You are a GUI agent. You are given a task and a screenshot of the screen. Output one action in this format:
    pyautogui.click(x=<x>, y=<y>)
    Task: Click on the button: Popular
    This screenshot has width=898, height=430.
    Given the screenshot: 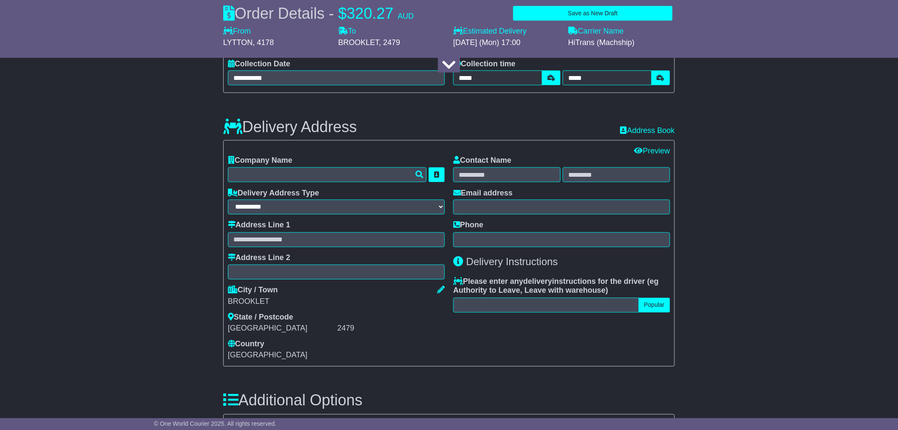 What is the action you would take?
    pyautogui.click(x=655, y=305)
    